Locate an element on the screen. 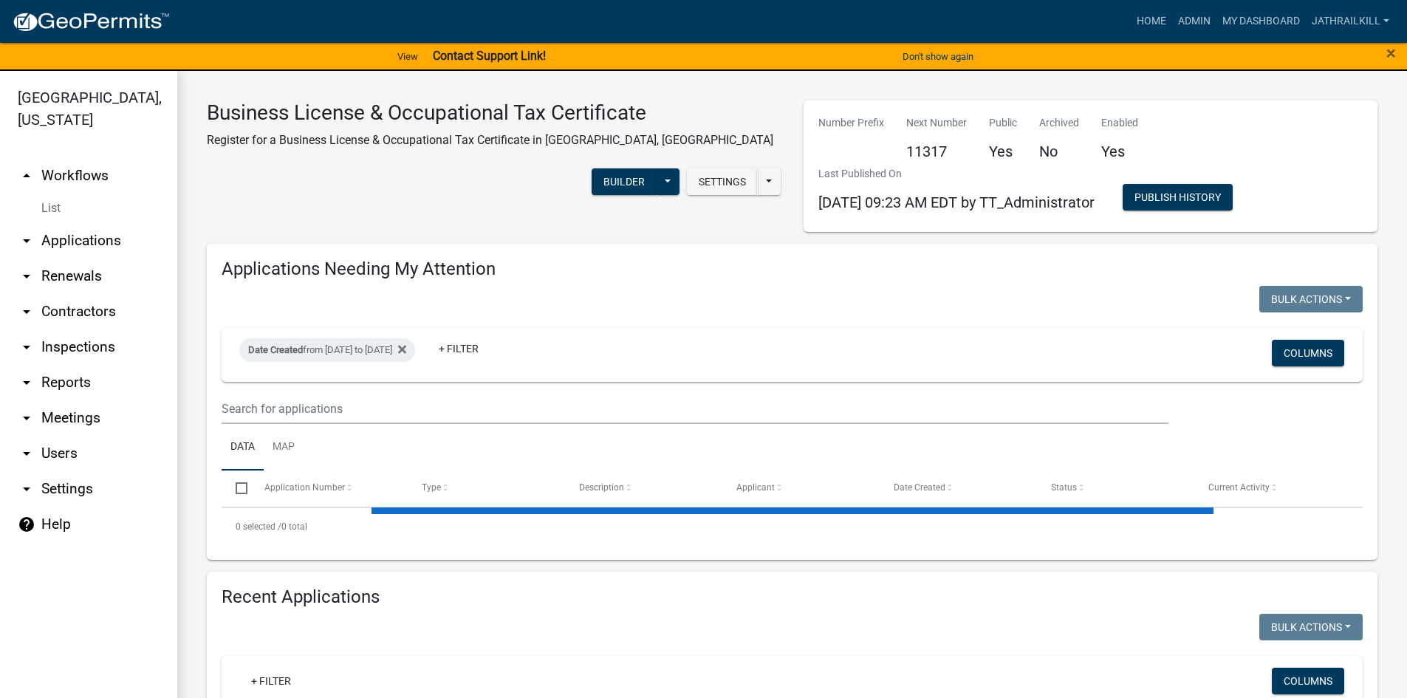 The height and width of the screenshot is (698, 1407). a: View is located at coordinates (408, 56).